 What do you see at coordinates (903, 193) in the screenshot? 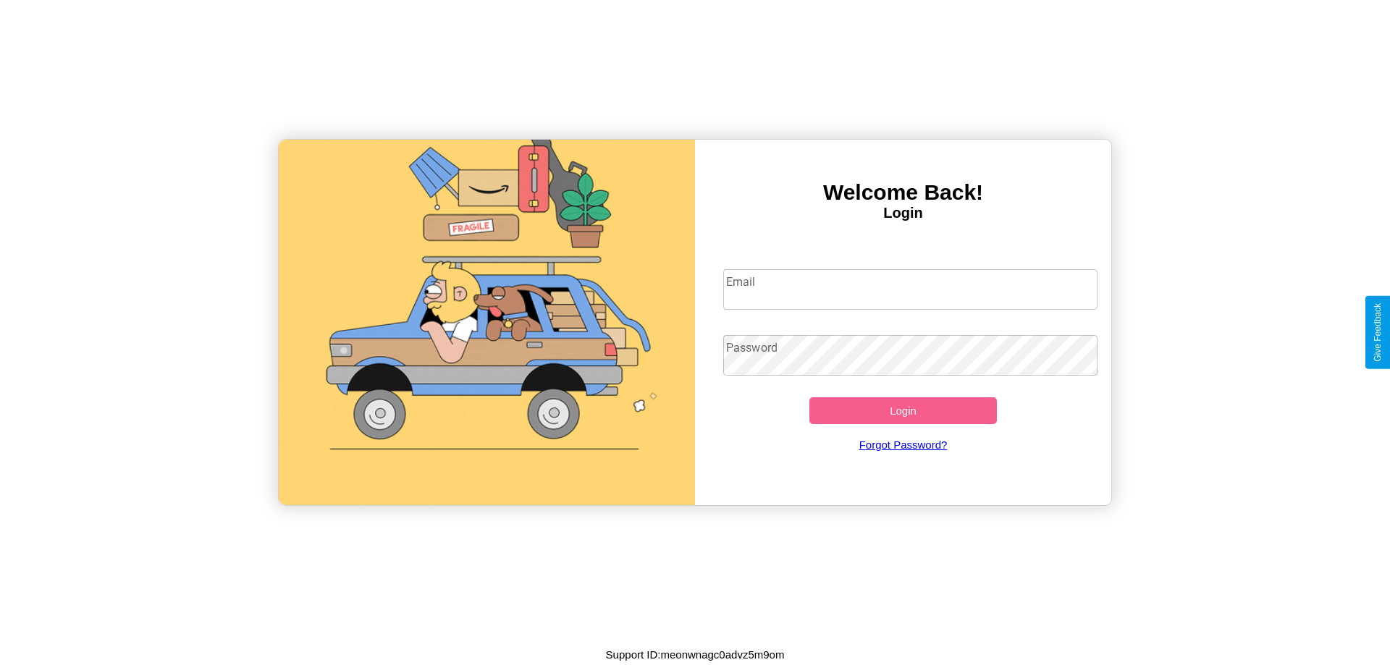
I see `h3: Welcome Back!` at bounding box center [903, 193].